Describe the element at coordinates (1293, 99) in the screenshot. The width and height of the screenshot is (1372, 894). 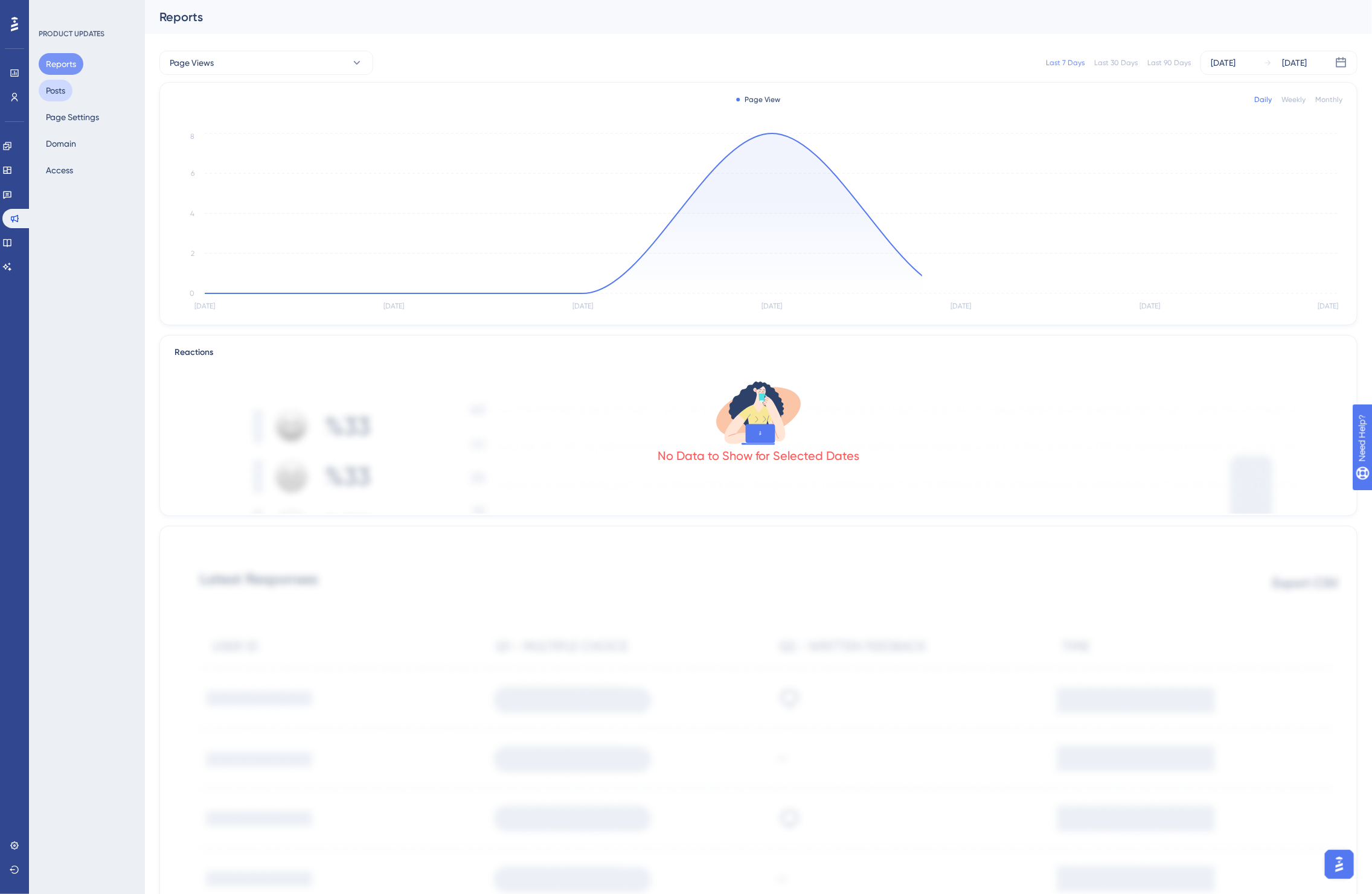
I see `div: Weekly` at that location.